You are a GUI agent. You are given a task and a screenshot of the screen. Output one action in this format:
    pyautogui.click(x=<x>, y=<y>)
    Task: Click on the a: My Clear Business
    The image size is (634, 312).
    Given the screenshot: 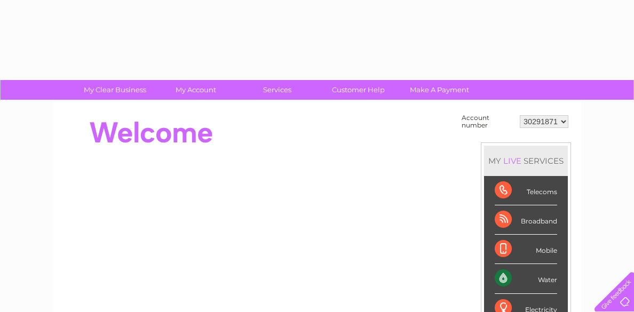 What is the action you would take?
    pyautogui.click(x=115, y=90)
    